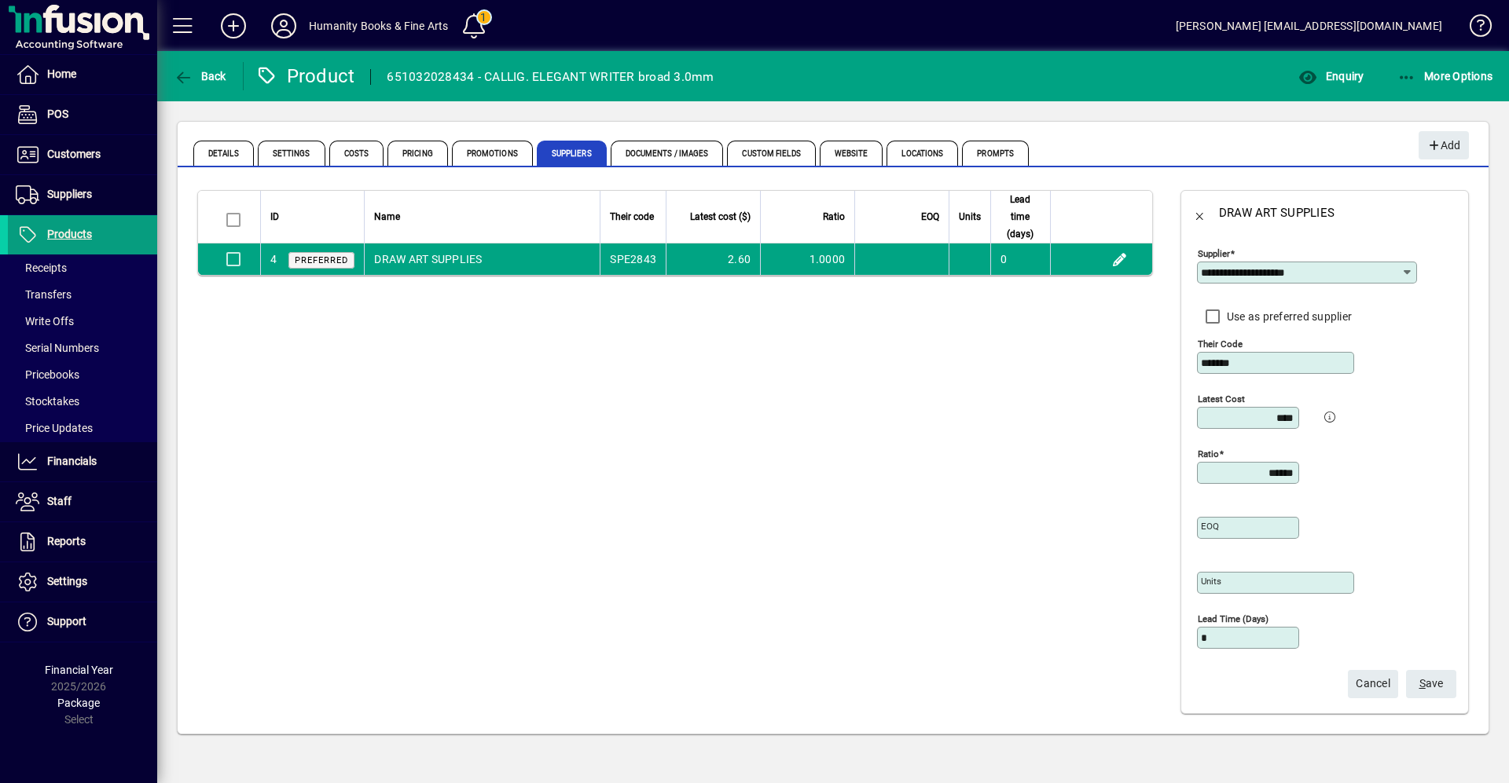 This screenshot has width=1509, height=783. I want to click on a: Serial Numbers, so click(82, 348).